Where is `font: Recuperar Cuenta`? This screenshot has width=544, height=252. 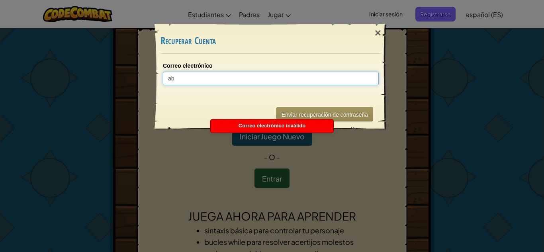 font: Recuperar Cuenta is located at coordinates (188, 41).